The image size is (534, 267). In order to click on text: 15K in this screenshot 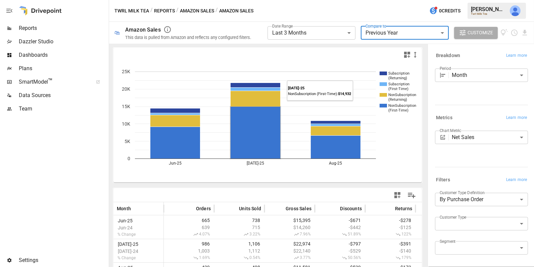, I will do `click(126, 106)`.